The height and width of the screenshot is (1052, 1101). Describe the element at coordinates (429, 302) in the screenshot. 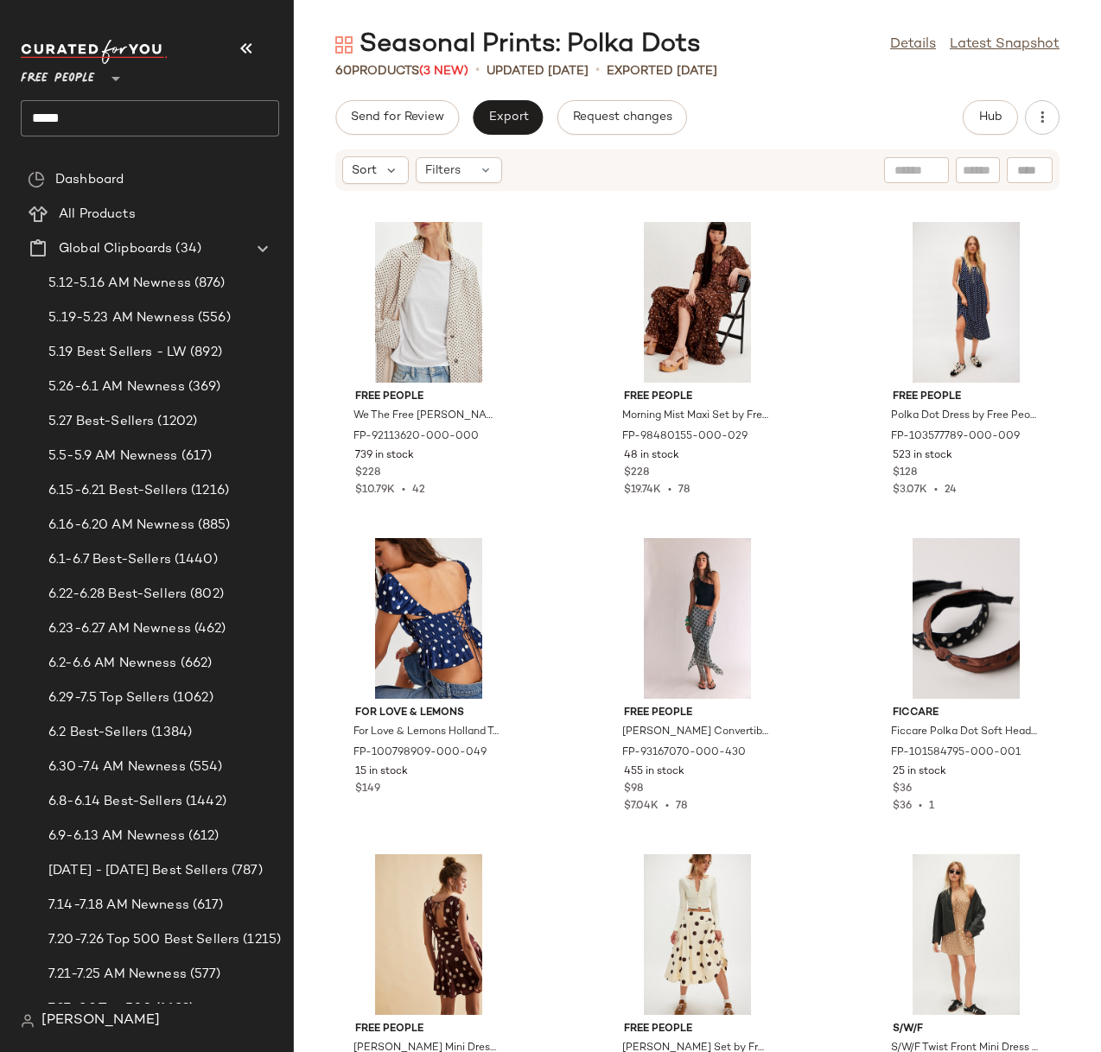

I see `img: 92113620_000_d` at that location.